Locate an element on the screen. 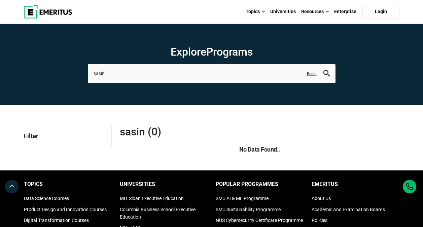 This screenshot has height=227, width=423. a: SMU Sustainability Programme is located at coordinates (248, 209).